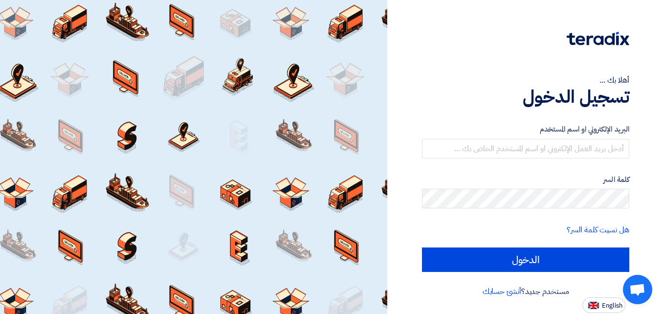 The height and width of the screenshot is (314, 664). What do you see at coordinates (526, 80) in the screenshot?
I see `div: أهلا بك ...` at bounding box center [526, 80].